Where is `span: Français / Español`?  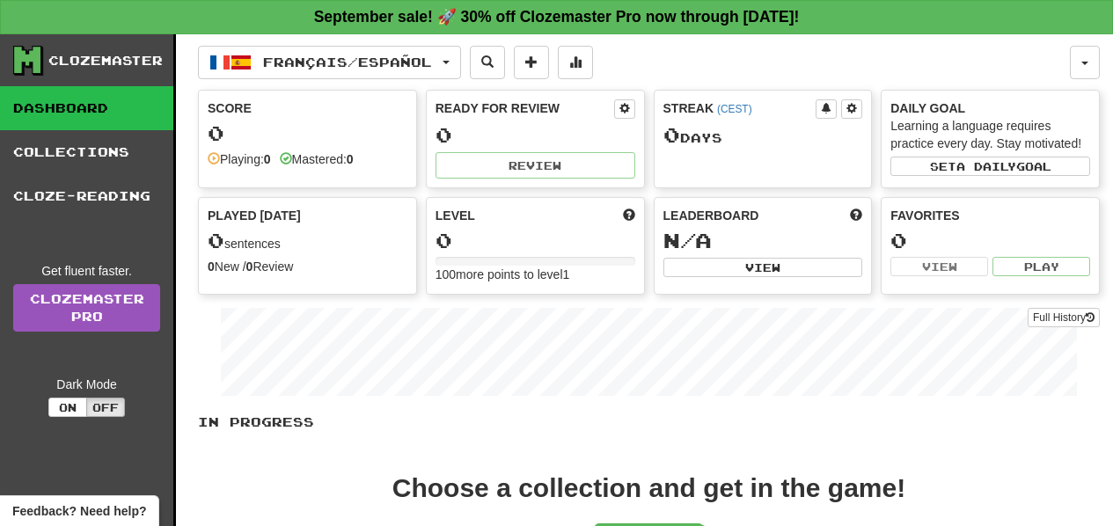 span: Français / Español is located at coordinates (348, 62).